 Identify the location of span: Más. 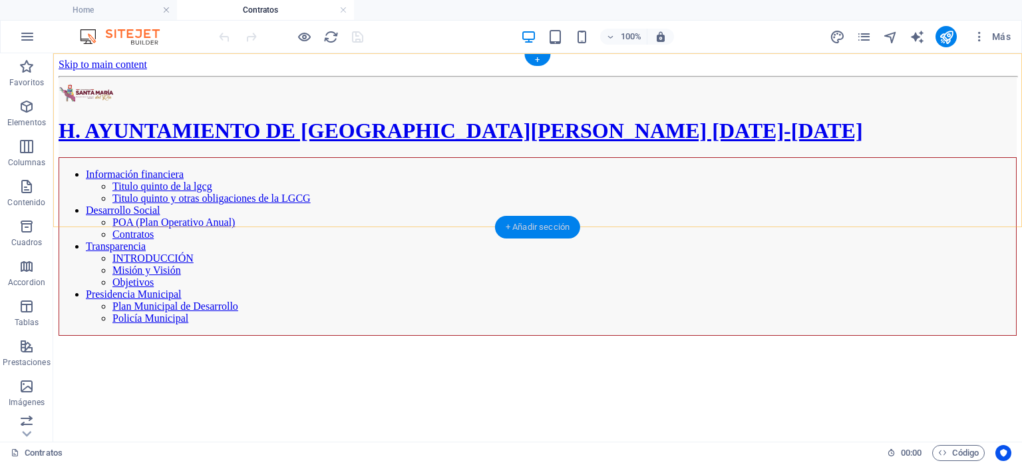
(992, 37).